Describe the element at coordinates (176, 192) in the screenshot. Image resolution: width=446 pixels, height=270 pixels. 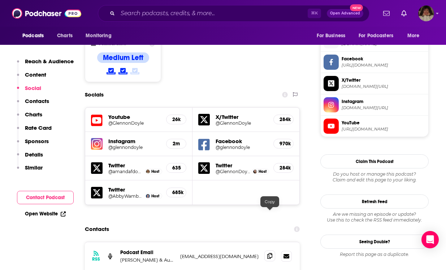
I see `h5: 685k` at that location.